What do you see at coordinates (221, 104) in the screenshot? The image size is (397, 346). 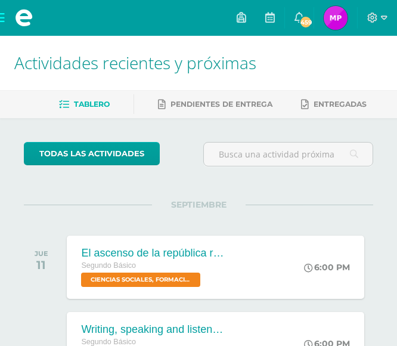 I see `span: Pendientes de entrega` at bounding box center [221, 104].